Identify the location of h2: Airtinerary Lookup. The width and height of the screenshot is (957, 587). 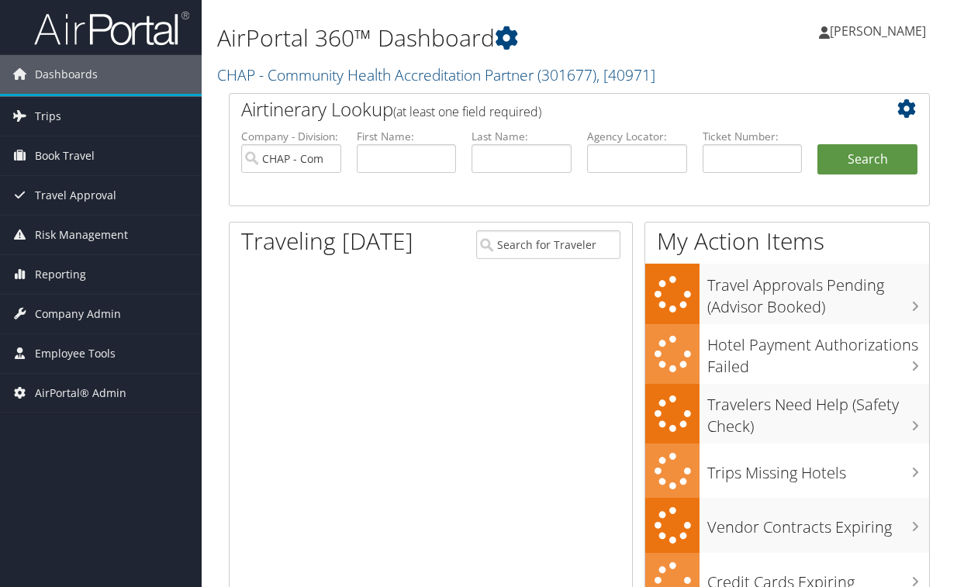
(550, 109).